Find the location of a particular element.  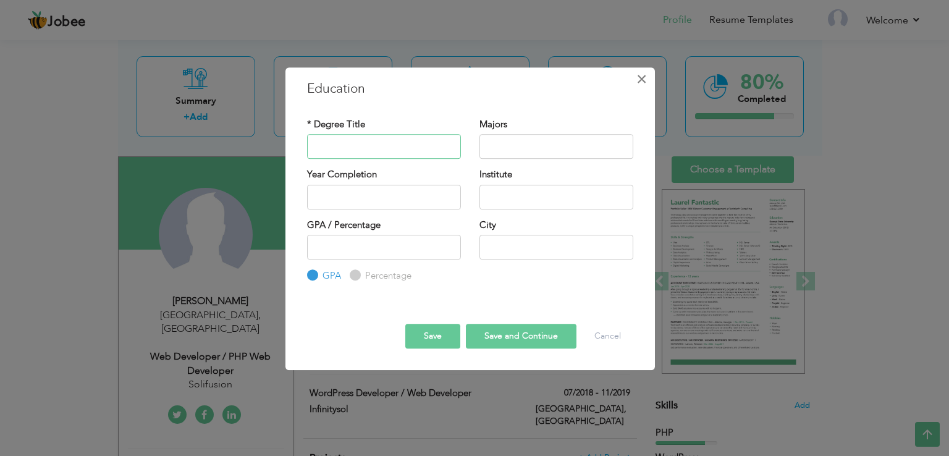

label: Year Completion is located at coordinates (342, 174).